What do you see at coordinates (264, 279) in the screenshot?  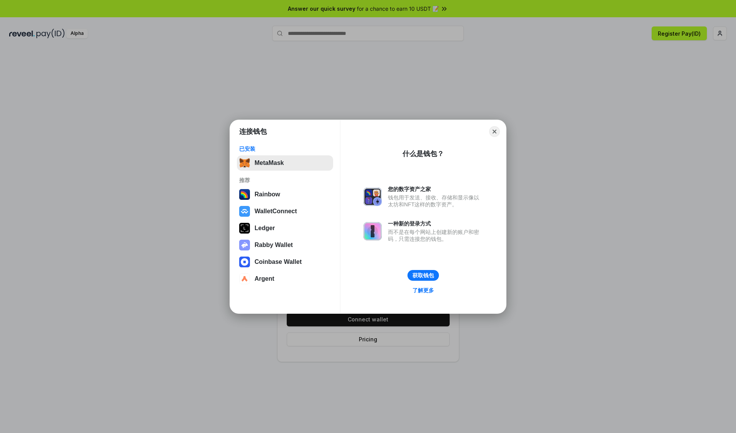 I see `div: Argent` at bounding box center [264, 279].